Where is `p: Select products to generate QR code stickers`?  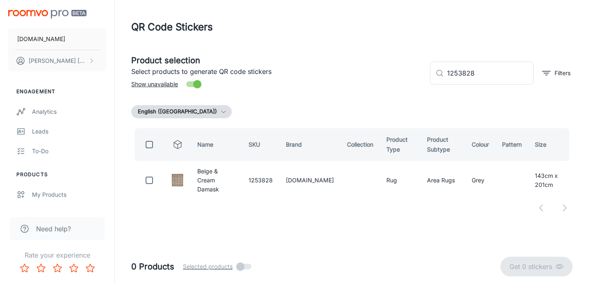 p: Select products to generate QR code stickers is located at coordinates (277, 71).